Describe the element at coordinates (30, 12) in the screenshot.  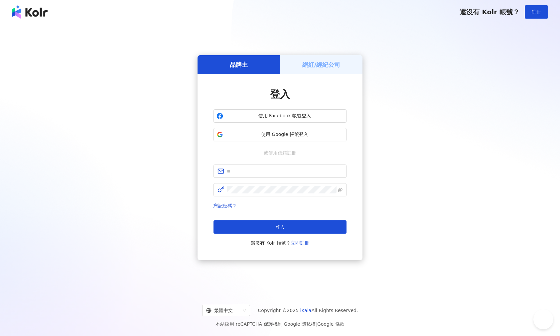
I see `img: logo` at that location.